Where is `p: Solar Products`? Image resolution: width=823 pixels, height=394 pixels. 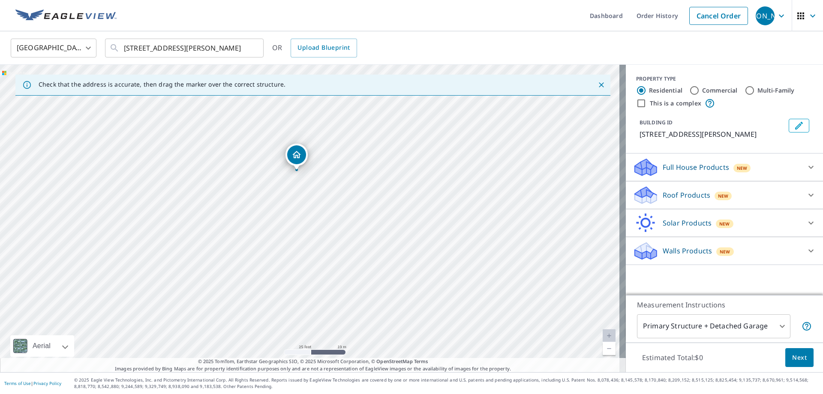 p: Solar Products is located at coordinates (687, 223).